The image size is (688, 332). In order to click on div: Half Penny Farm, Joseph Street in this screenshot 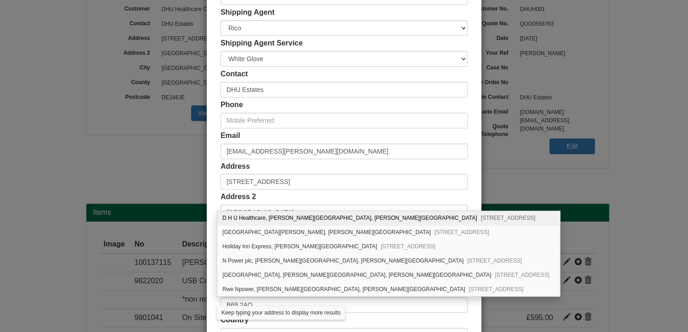, I will do `click(389, 232)`.